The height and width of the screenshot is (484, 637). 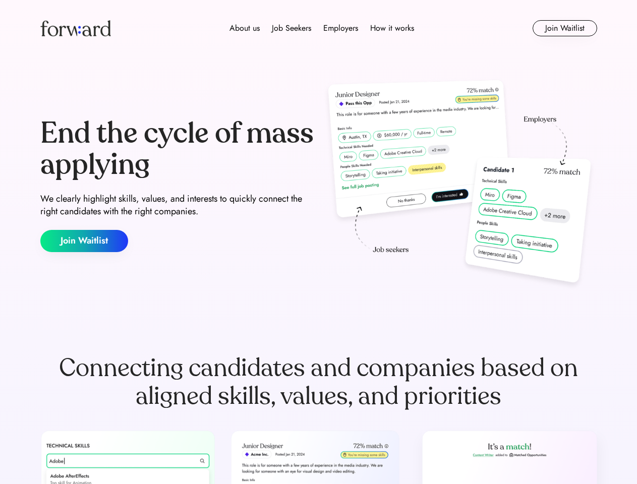 What do you see at coordinates (341, 28) in the screenshot?
I see `div: Employers` at bounding box center [341, 28].